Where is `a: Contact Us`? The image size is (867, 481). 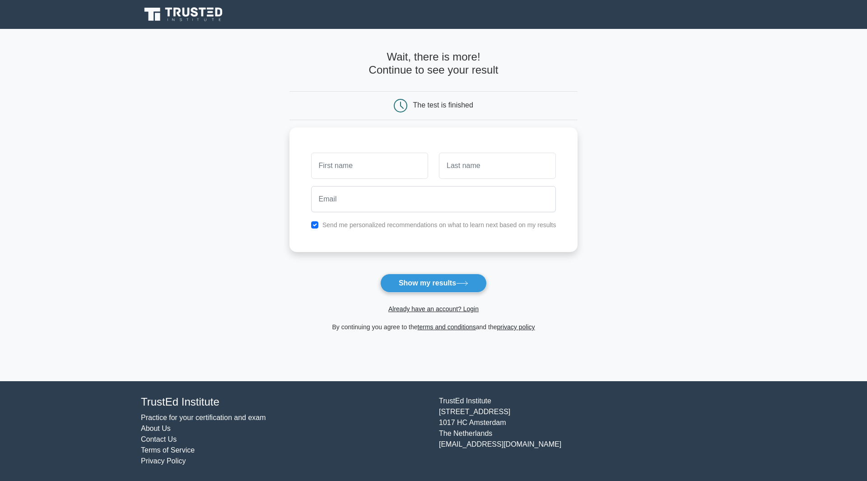
a: Contact Us is located at coordinates (159, 439).